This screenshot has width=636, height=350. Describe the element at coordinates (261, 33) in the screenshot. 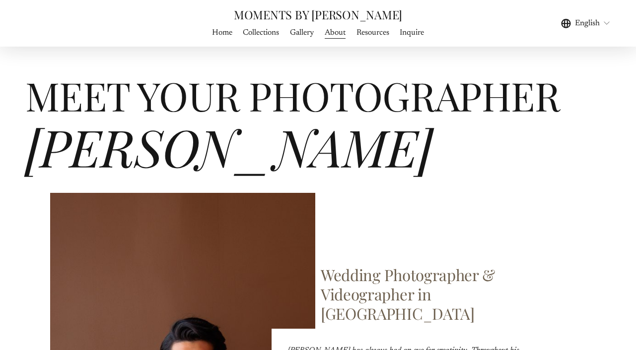

I see `a: Collections` at that location.